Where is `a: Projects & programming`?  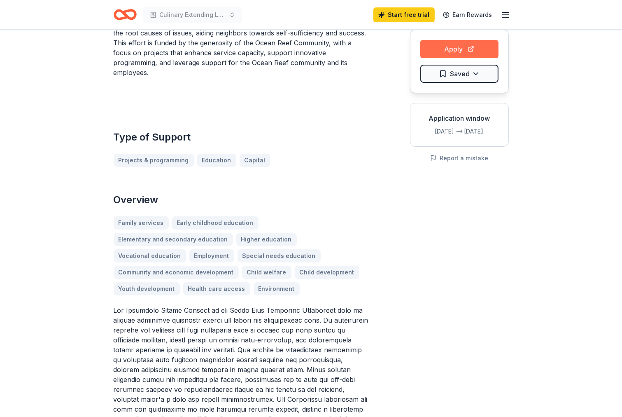
a: Projects & programming is located at coordinates (154, 160).